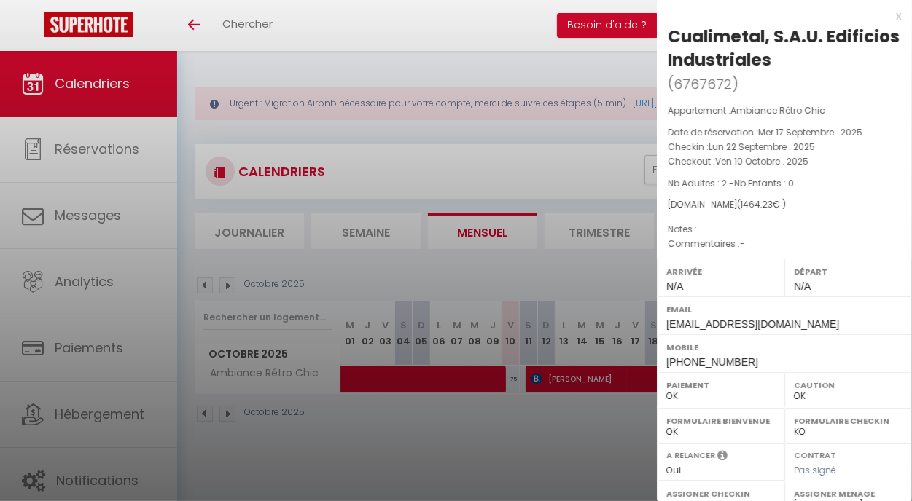  Describe the element at coordinates (810, 132) in the screenshot. I see `span: Mer 17 Septembre . 2025` at that location.